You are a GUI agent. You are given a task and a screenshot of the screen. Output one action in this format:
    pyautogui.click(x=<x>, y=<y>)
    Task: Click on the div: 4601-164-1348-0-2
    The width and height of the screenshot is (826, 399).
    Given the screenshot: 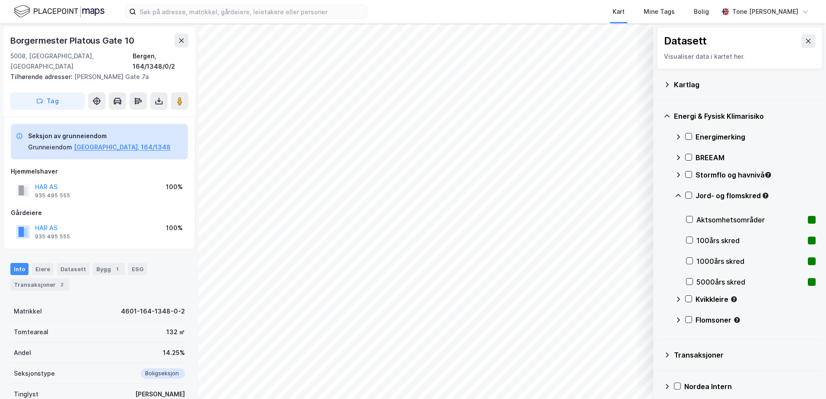 What is the action you would take?
    pyautogui.click(x=153, y=311)
    